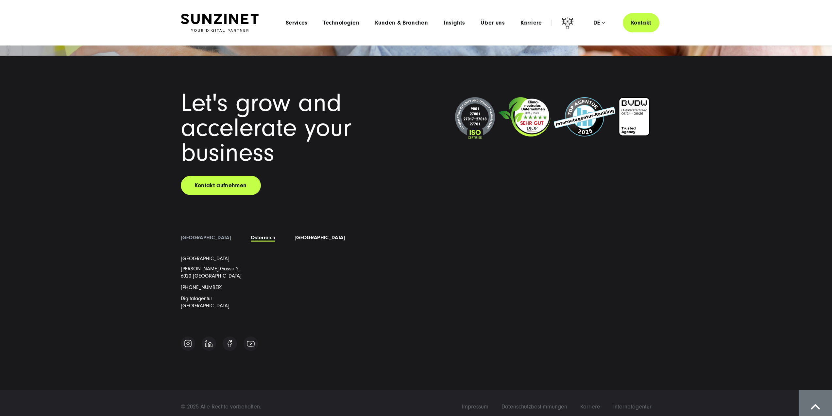 The width and height of the screenshot is (832, 416). Describe the element at coordinates (297, 23) in the screenshot. I see `span: Services` at that location.